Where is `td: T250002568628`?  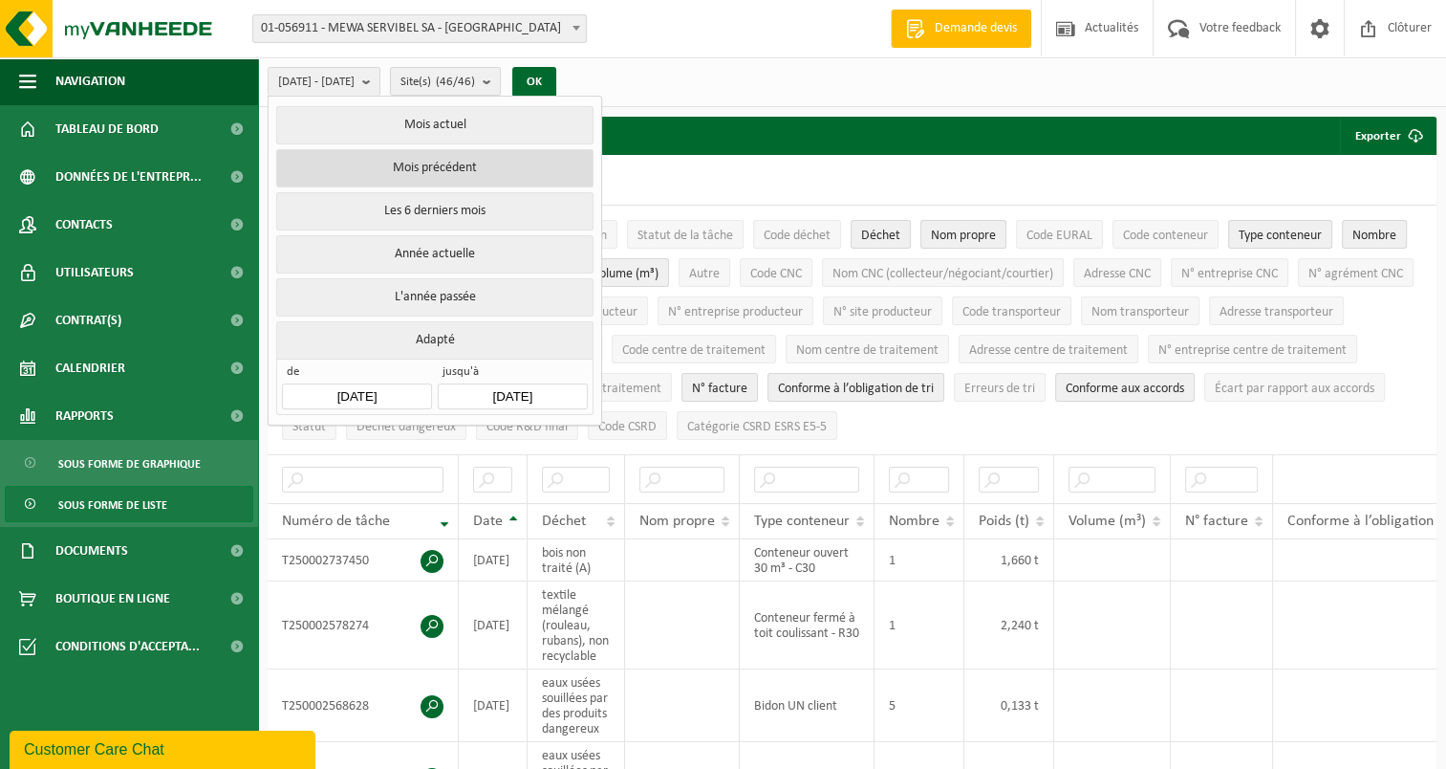
td: T250002568628 is located at coordinates (363, 705).